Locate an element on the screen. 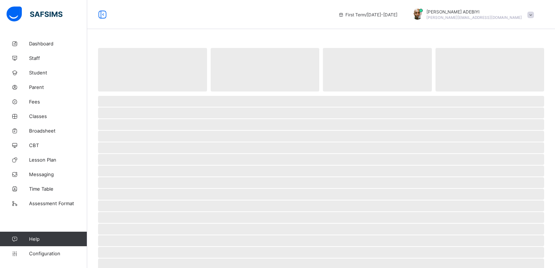 The height and width of the screenshot is (268, 555). span: Assessment Format is located at coordinates (58, 203).